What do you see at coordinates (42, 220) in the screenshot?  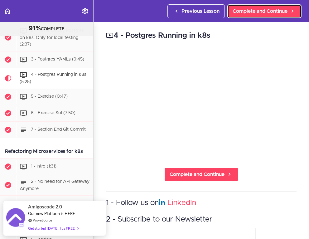 I see `a: ProveSource` at bounding box center [42, 220].